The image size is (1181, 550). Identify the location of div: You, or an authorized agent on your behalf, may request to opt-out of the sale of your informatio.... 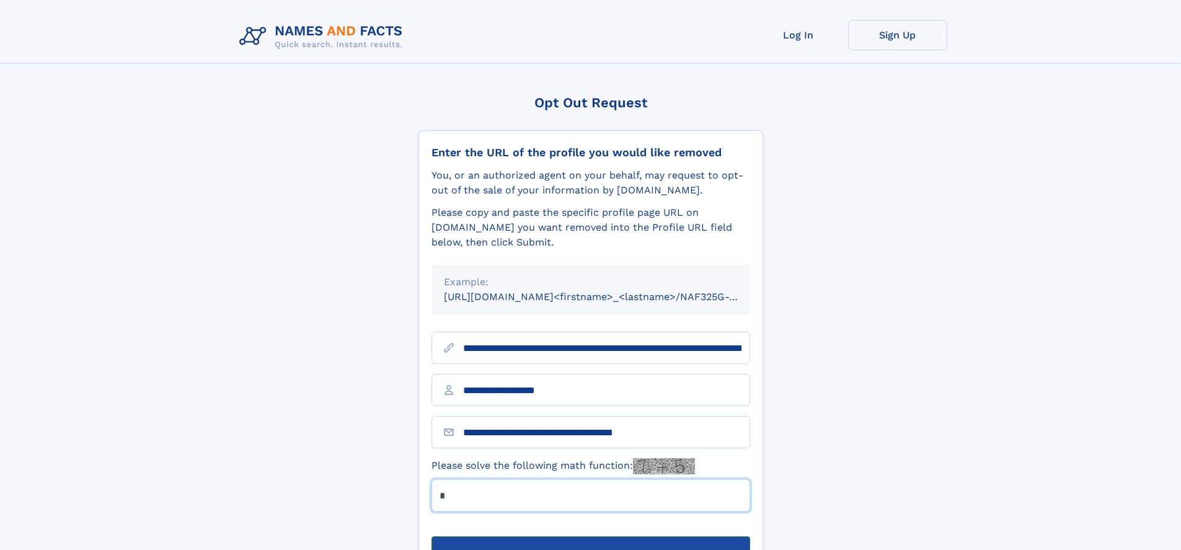
(591, 183).